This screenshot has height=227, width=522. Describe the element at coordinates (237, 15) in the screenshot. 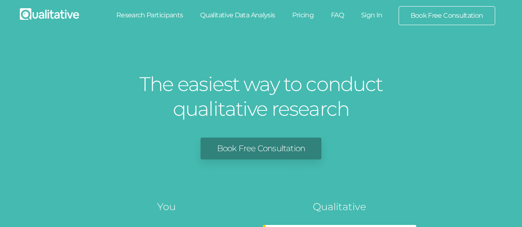

I see `a: Qualitative Data Analysis` at that location.